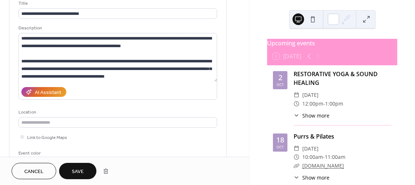  Describe the element at coordinates (332, 43) in the screenshot. I see `div: Upcoming events` at that location.